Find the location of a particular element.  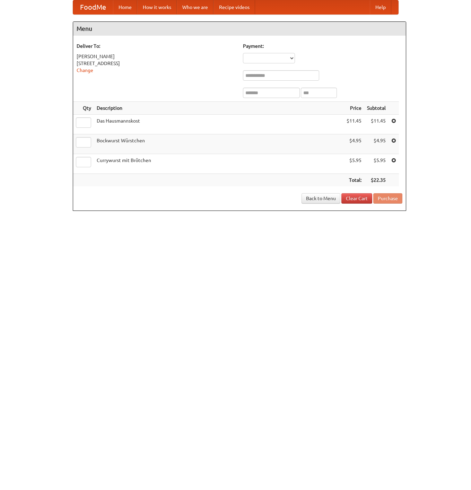

a: Change is located at coordinates (85, 70).